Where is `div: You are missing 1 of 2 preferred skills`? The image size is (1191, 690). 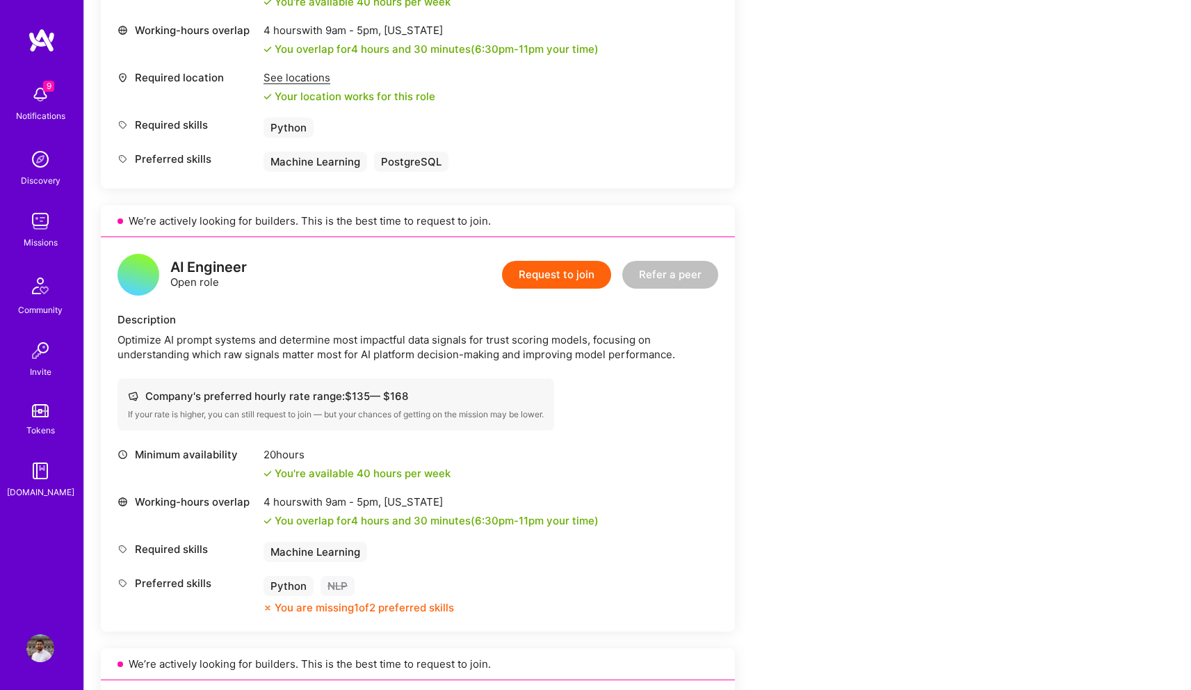
div: You are missing 1 of 2 preferred skills is located at coordinates (364, 607).